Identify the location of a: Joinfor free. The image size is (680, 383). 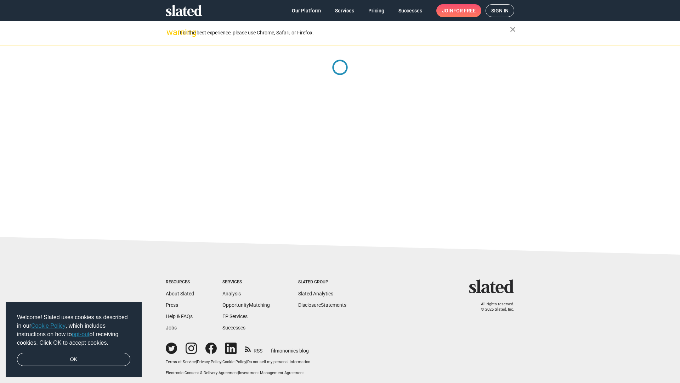
(459, 11).